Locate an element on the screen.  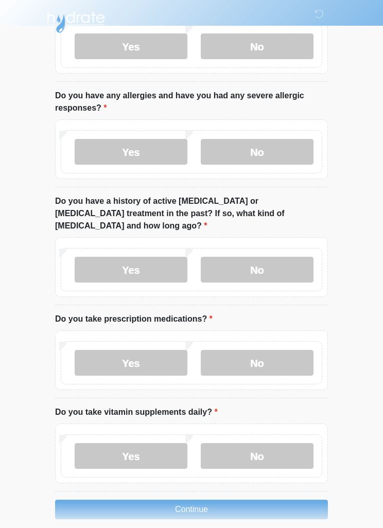
img: Hydrate IV Bar - Scottsdale Logo is located at coordinates (76, 21).